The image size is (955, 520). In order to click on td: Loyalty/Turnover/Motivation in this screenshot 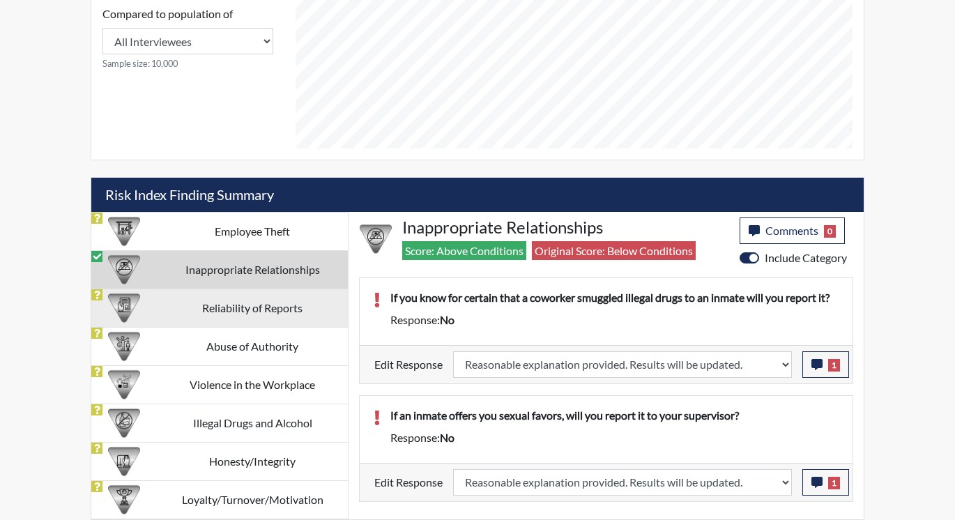, I will do `click(252, 499)`.